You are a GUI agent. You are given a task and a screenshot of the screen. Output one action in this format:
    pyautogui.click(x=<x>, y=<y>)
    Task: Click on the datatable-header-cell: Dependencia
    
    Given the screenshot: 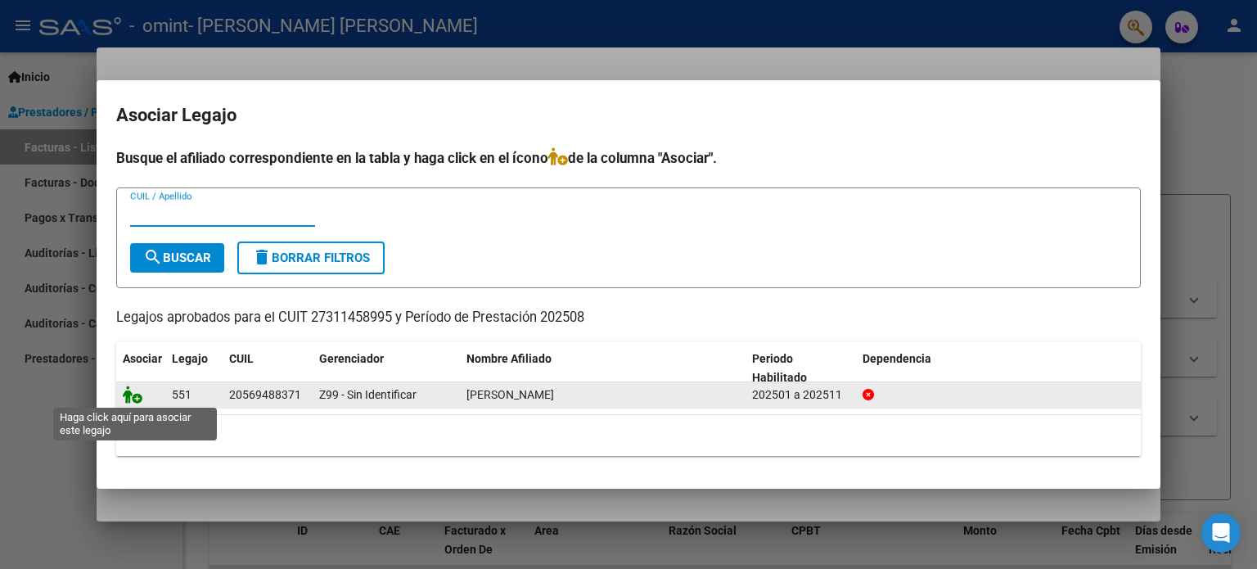 What is the action you would take?
    pyautogui.click(x=998, y=368)
    